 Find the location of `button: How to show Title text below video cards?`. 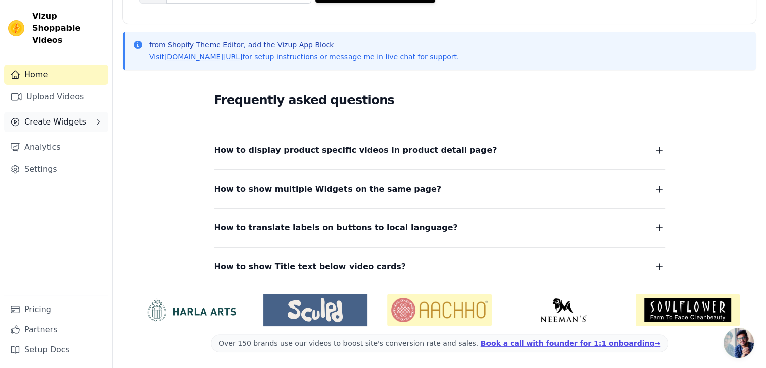

button: How to show Title text below video cards? is located at coordinates (440, 266).